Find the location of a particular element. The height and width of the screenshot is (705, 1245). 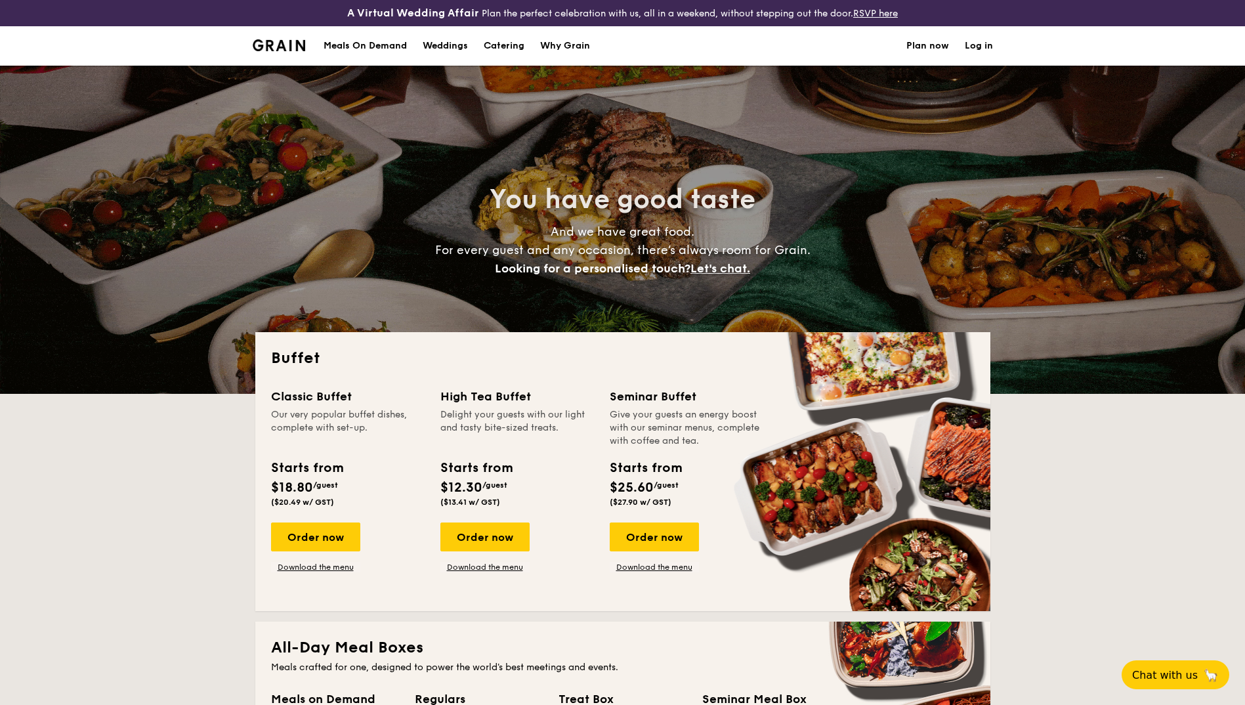

span: $25.60 is located at coordinates (631, 488).